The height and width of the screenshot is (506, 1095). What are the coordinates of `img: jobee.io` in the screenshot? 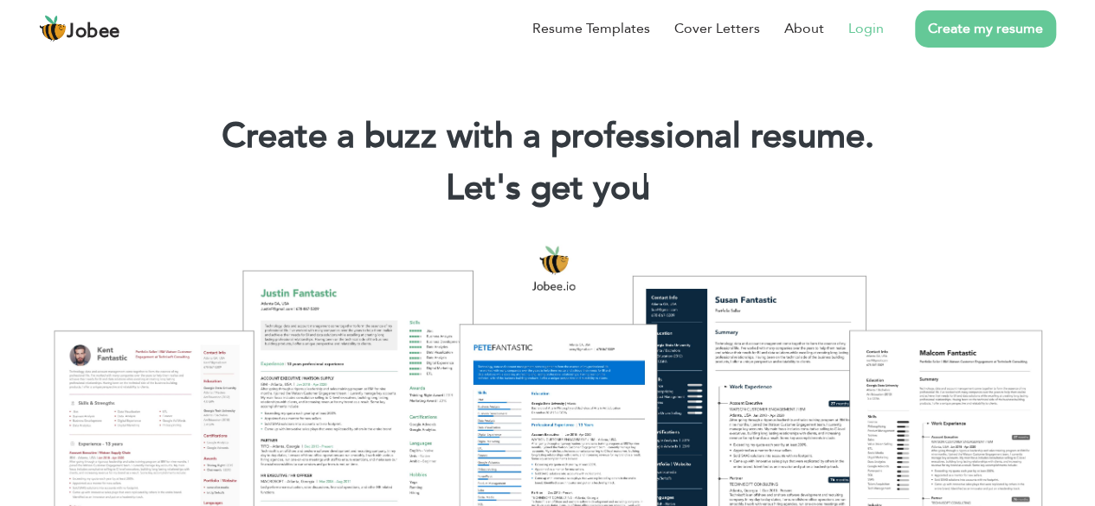 It's located at (53, 29).